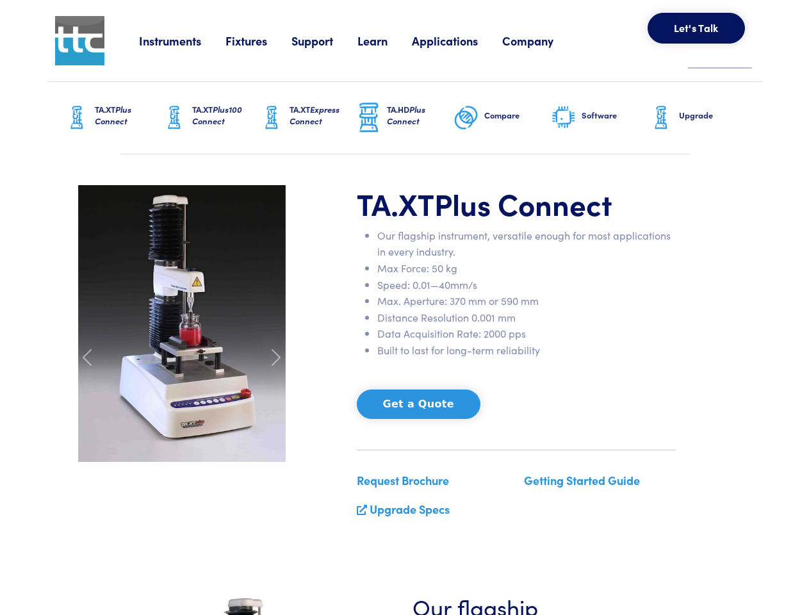 This screenshot has width=809, height=615. Describe the element at coordinates (113, 118) in the screenshot. I see `a: TA.XTPlus Connect` at that location.